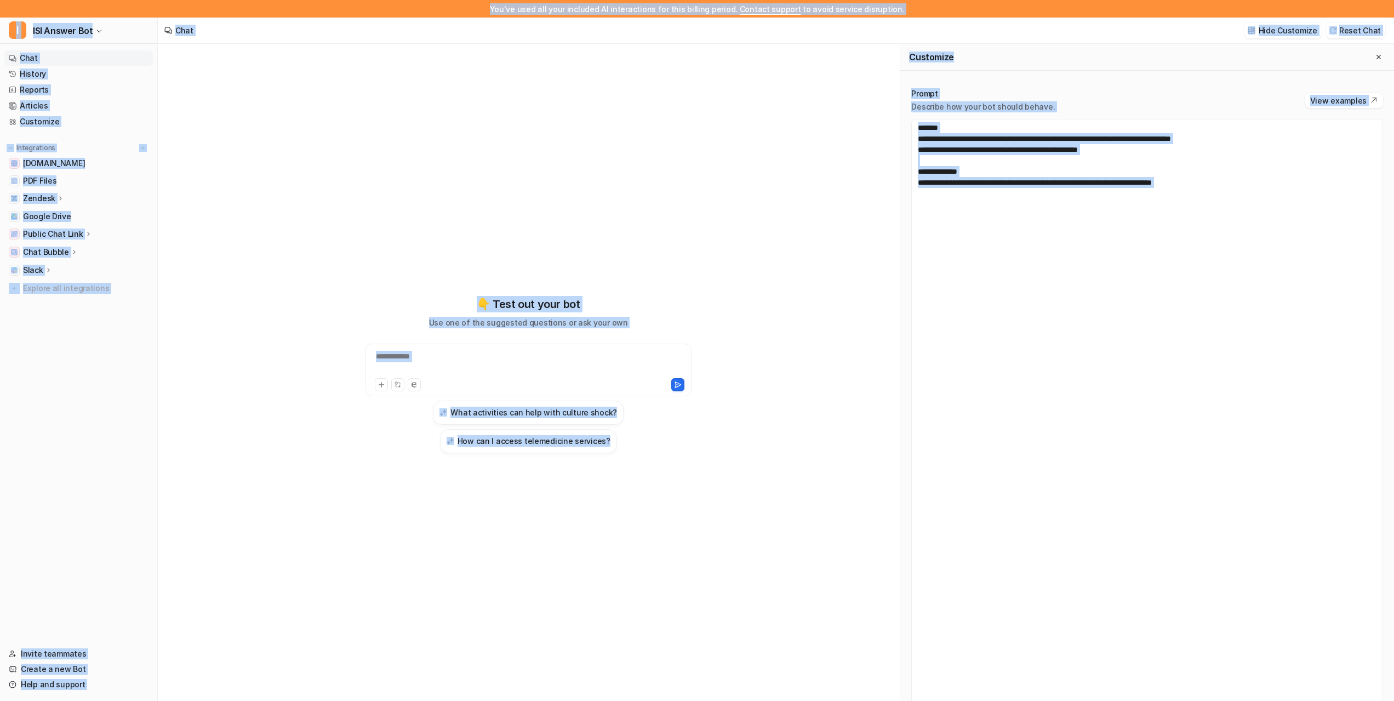 Image resolution: width=1394 pixels, height=701 pixels. Describe the element at coordinates (31, 148) in the screenshot. I see `button: Integrations` at that location.